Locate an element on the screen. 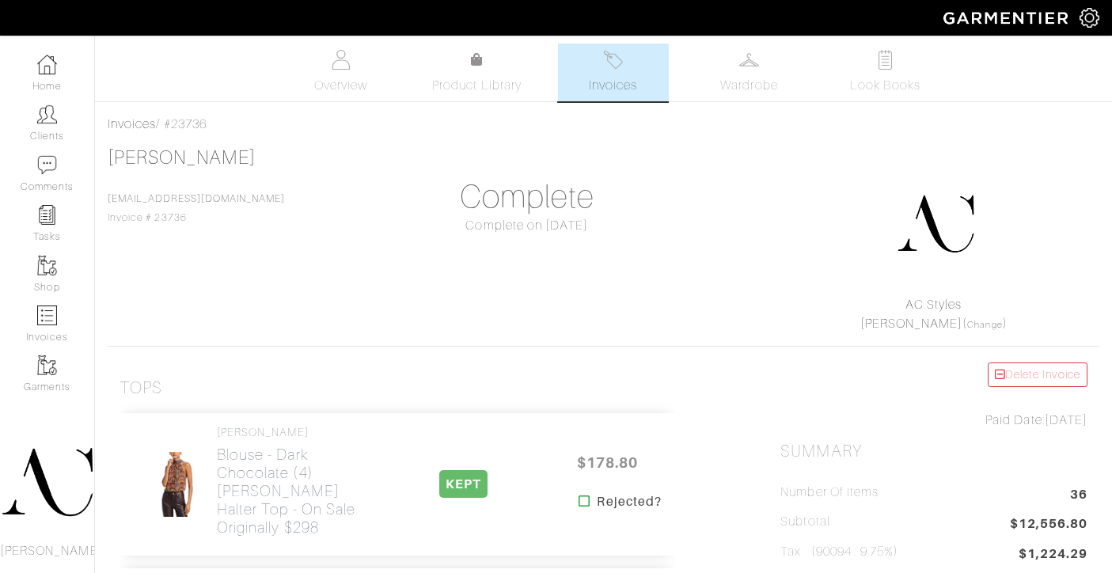  h5: Tax (90094 : 9.75%) is located at coordinates (839, 552).